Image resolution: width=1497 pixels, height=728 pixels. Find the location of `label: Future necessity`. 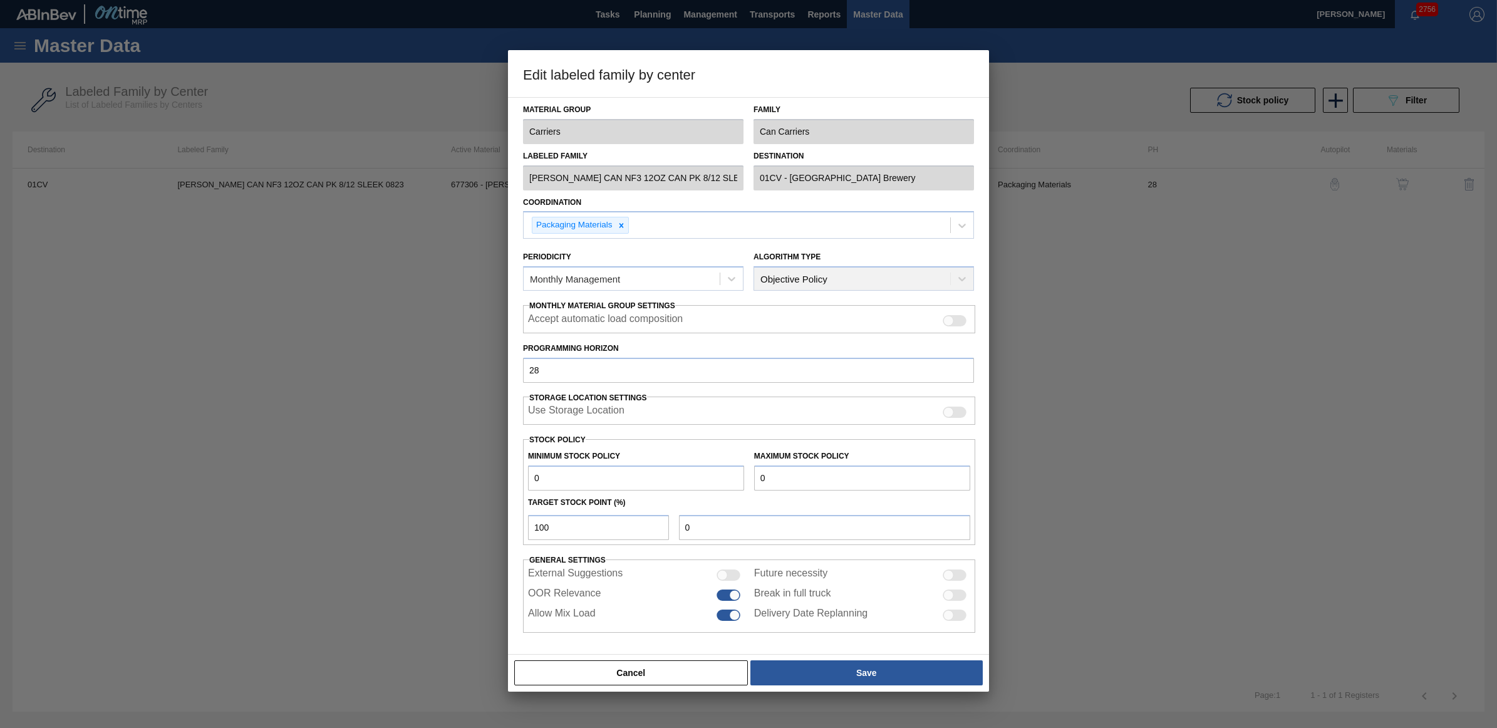

label: Future necessity is located at coordinates (790, 575).